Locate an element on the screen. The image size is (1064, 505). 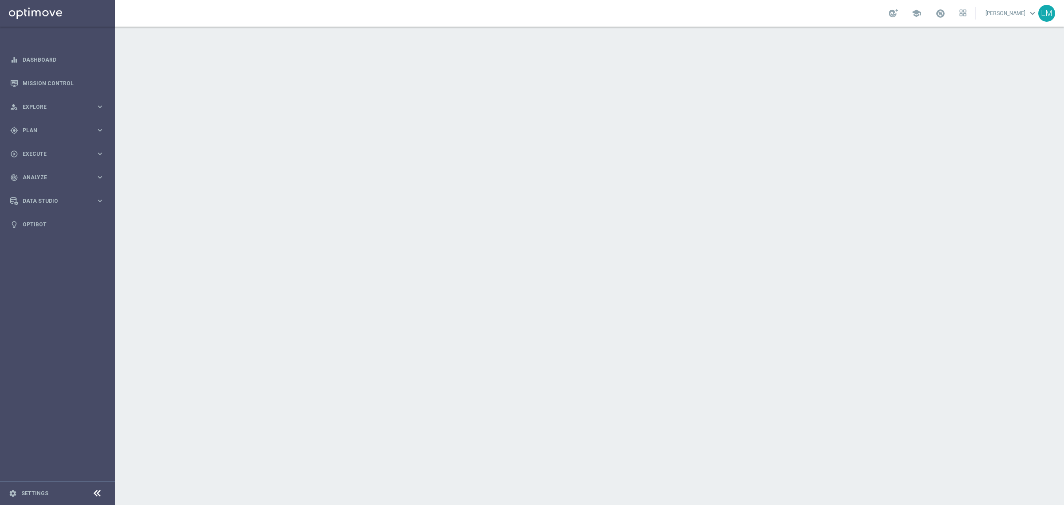
div: person_search Explore keyboard_arrow_right is located at coordinates (57, 107).